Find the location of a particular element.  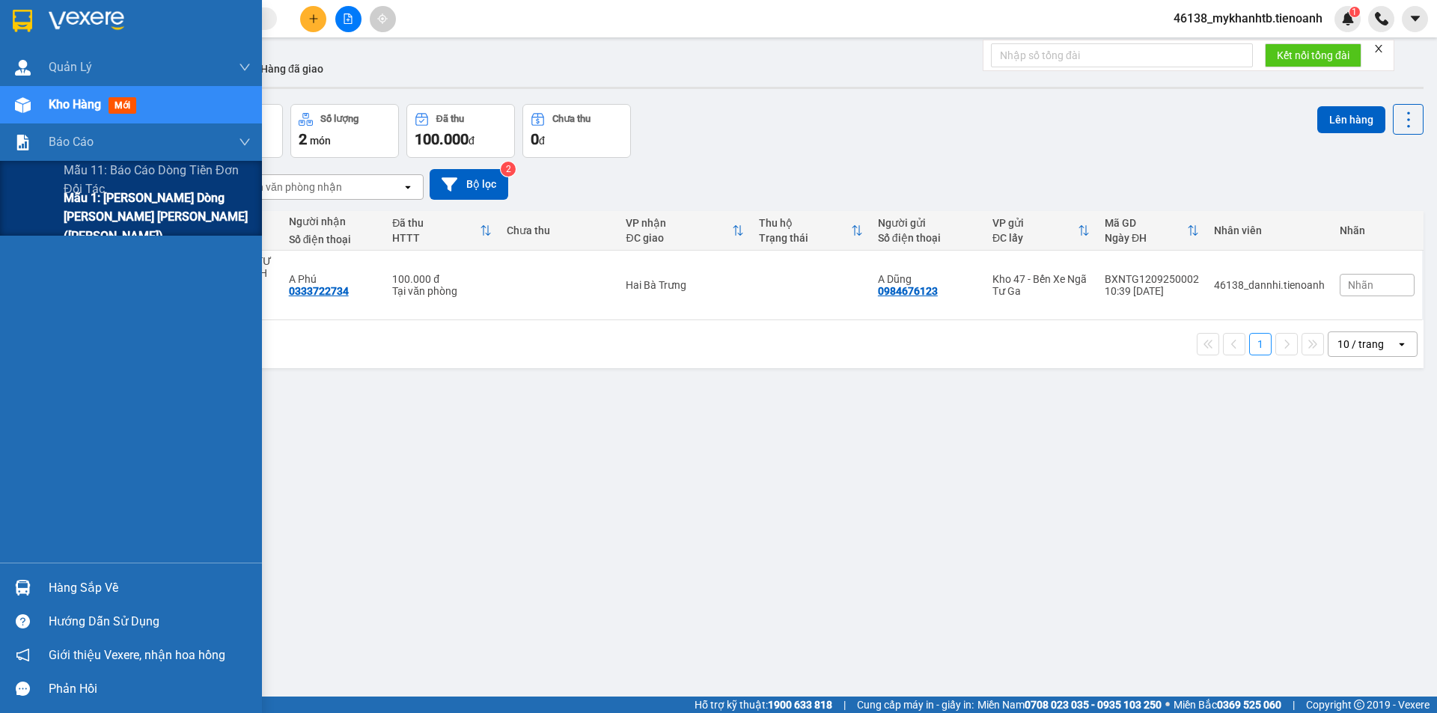

span: Kết nối tổng đài is located at coordinates (1313, 55).